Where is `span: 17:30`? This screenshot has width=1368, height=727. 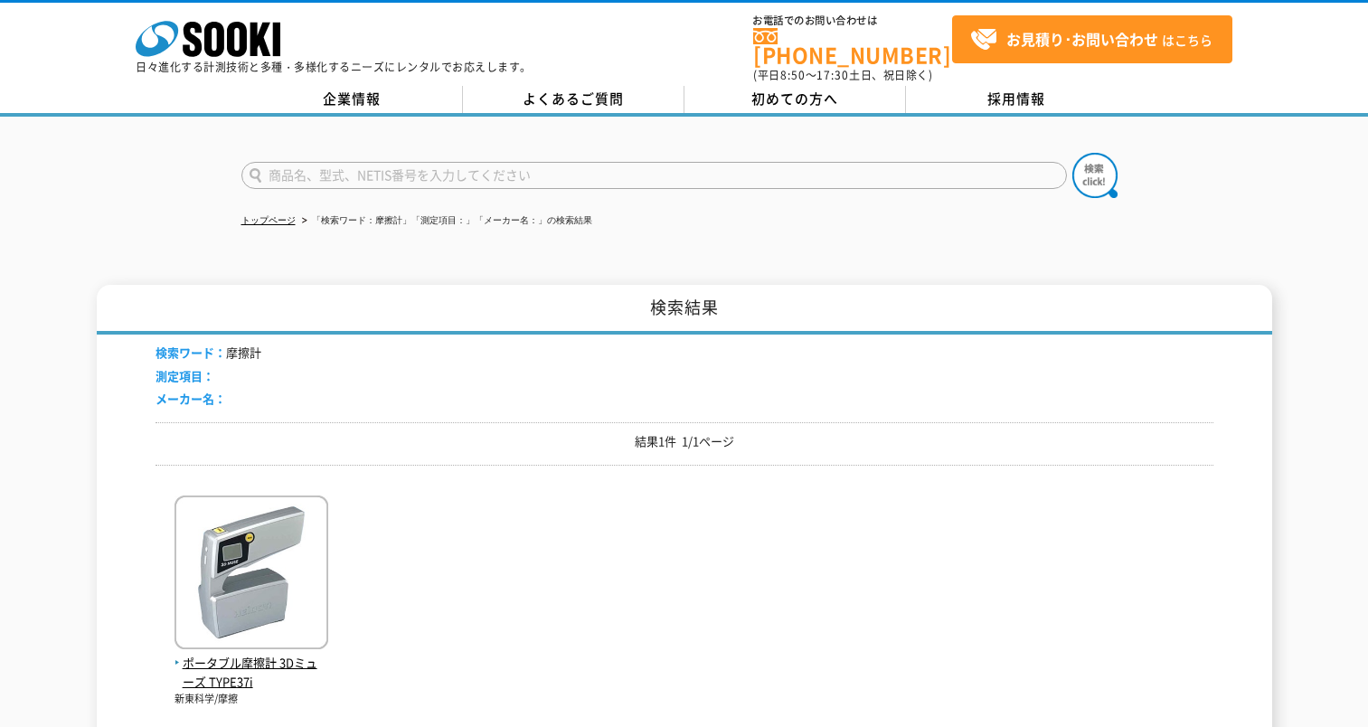
span: 17:30 is located at coordinates (833, 75).